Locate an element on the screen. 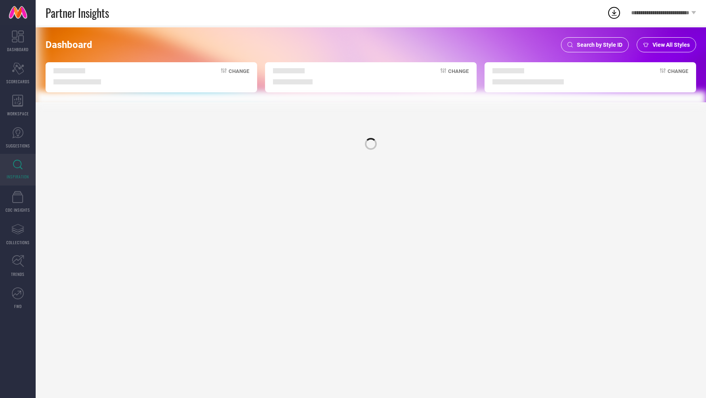  span: FWD is located at coordinates (18, 306).